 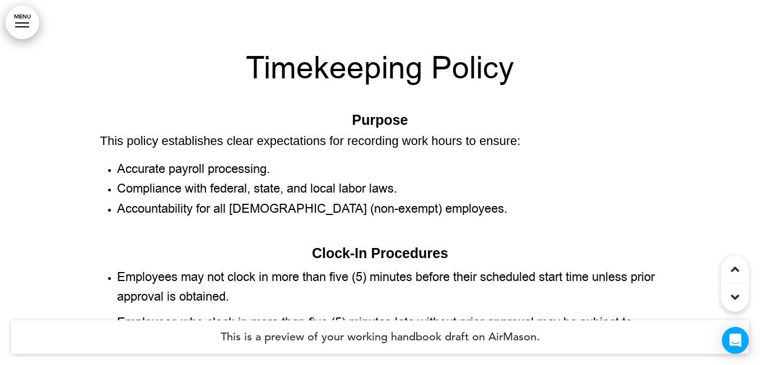 I want to click on span: Purpose, so click(x=380, y=120).